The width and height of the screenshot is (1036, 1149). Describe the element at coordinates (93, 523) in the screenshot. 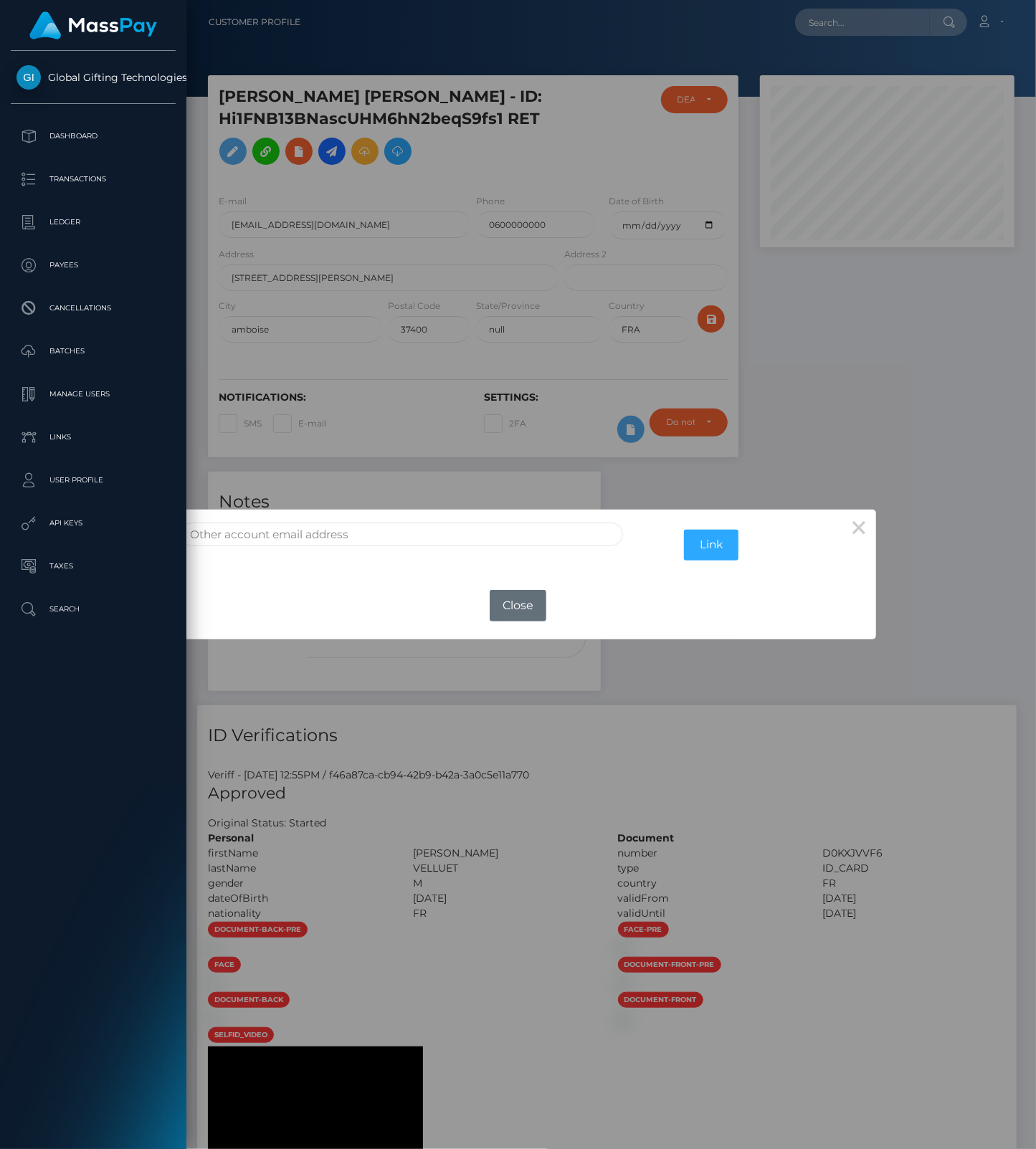

I see `p: API Keys` at that location.